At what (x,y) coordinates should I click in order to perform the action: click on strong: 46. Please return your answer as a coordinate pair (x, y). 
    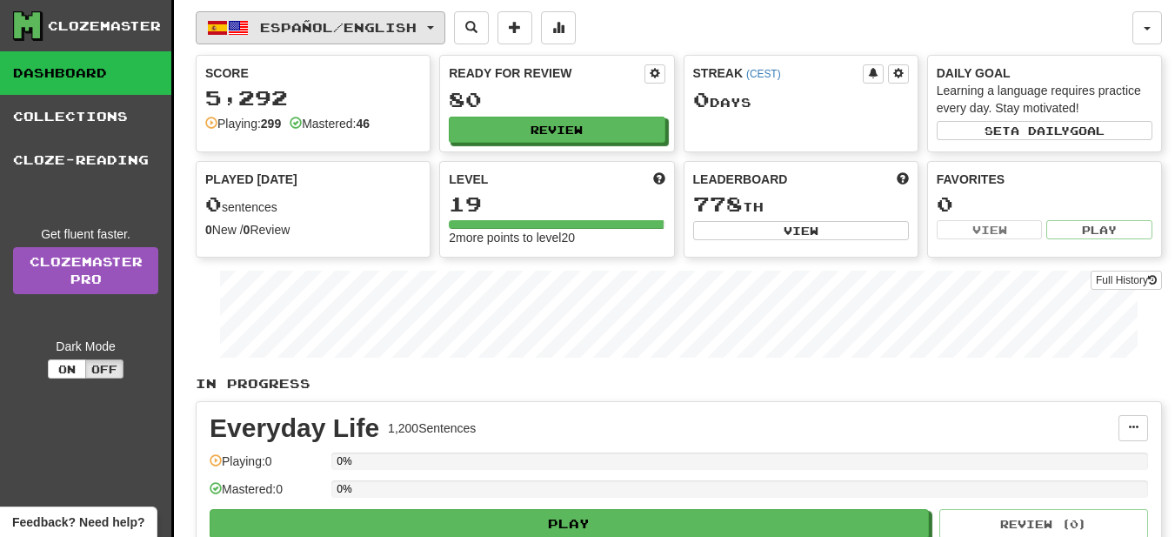
    Looking at the image, I should click on (363, 124).